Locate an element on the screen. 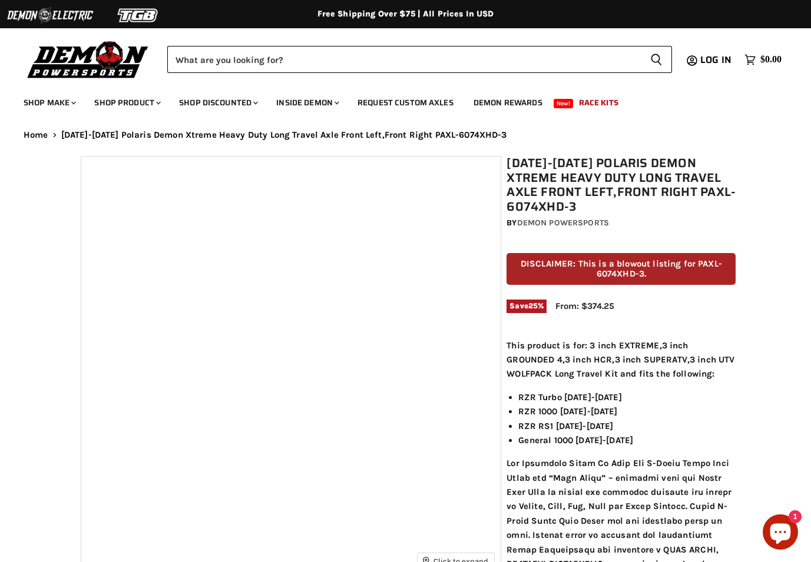 This screenshot has height=562, width=811. button: Search is located at coordinates (656, 59).